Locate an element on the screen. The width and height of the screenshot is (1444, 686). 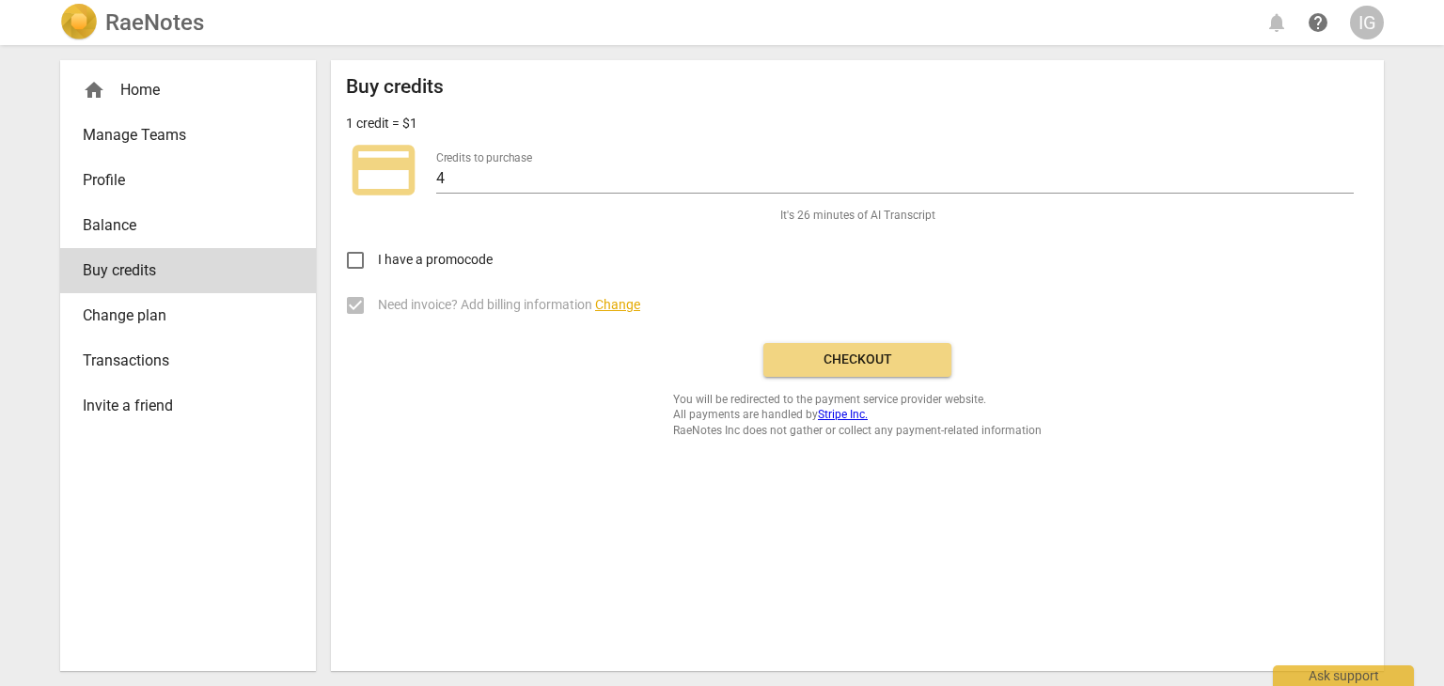
span: Buy credits is located at coordinates (180, 271).